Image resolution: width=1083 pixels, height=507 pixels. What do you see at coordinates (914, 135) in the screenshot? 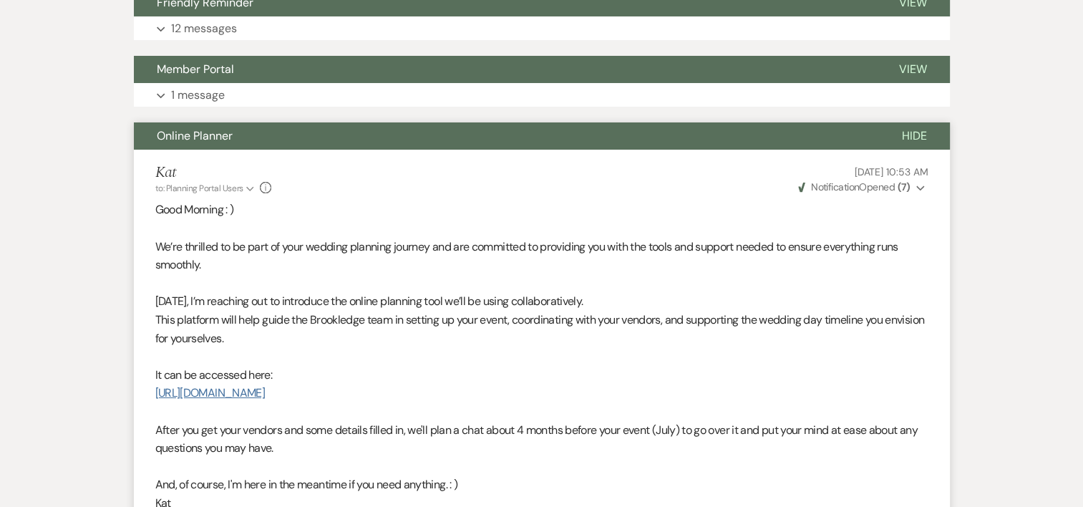
I see `span: Hide` at bounding box center [914, 135].